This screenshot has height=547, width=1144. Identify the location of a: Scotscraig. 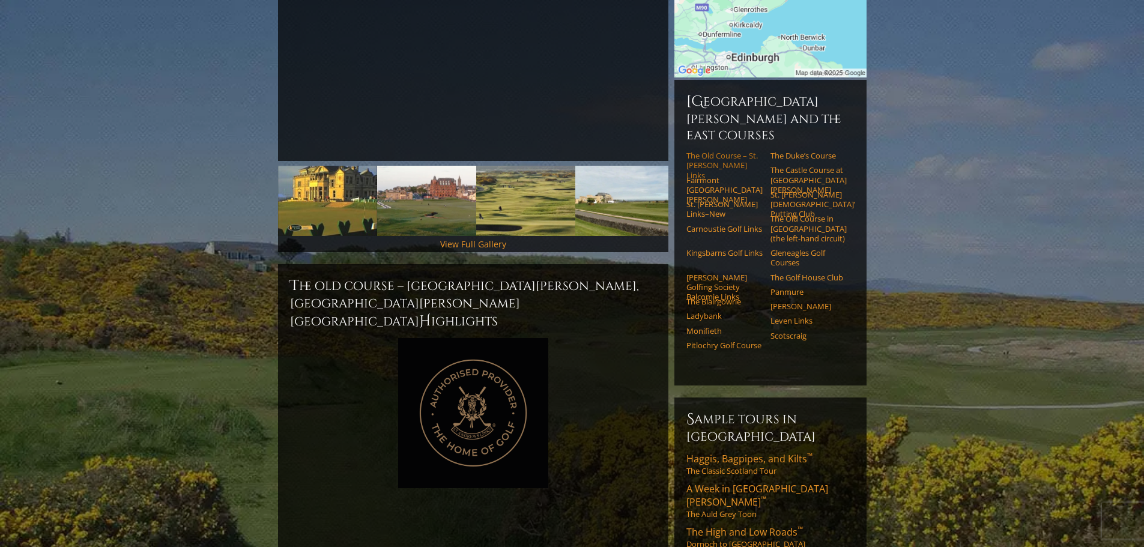
(808, 336).